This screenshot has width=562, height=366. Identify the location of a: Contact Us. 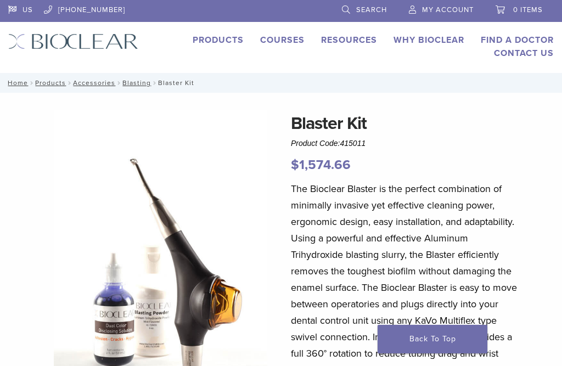
(523, 53).